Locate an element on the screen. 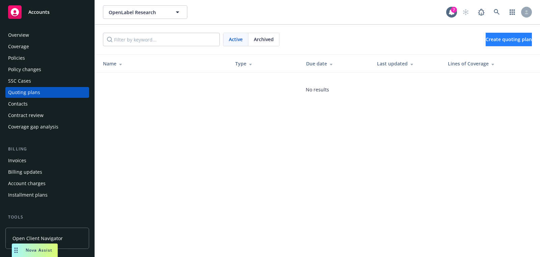 Image resolution: width=540 pixels, height=257 pixels. span: Active is located at coordinates (236, 39).